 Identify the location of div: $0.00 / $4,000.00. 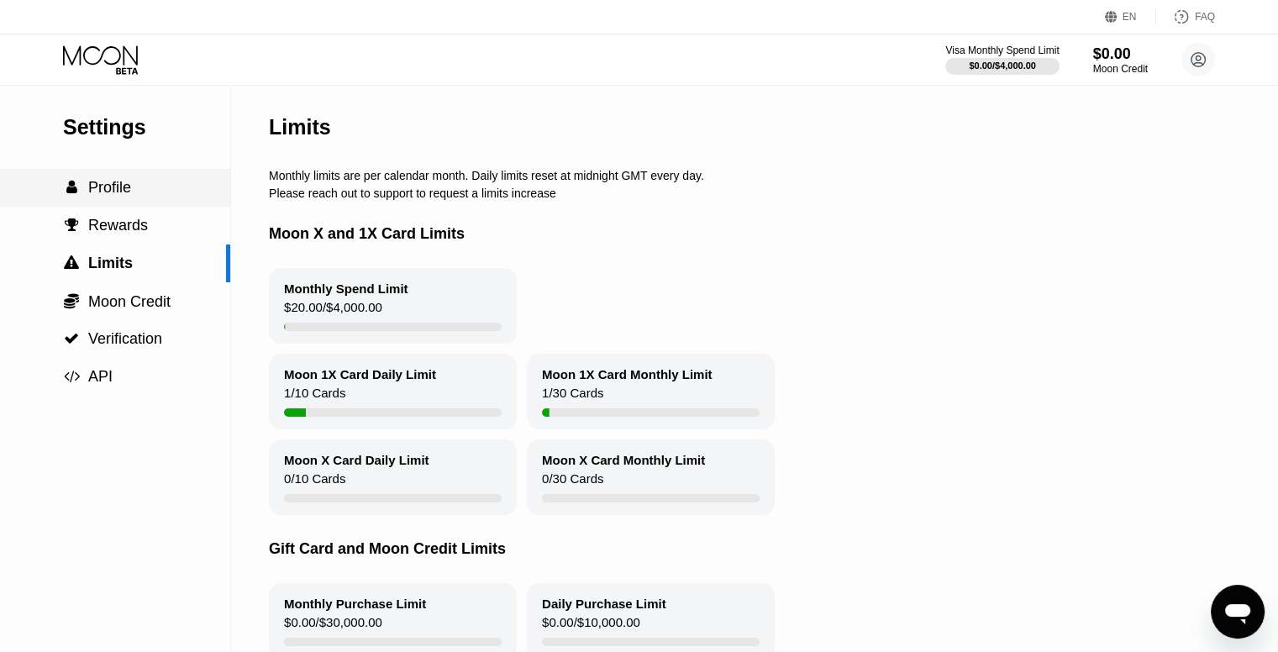
(1002, 66).